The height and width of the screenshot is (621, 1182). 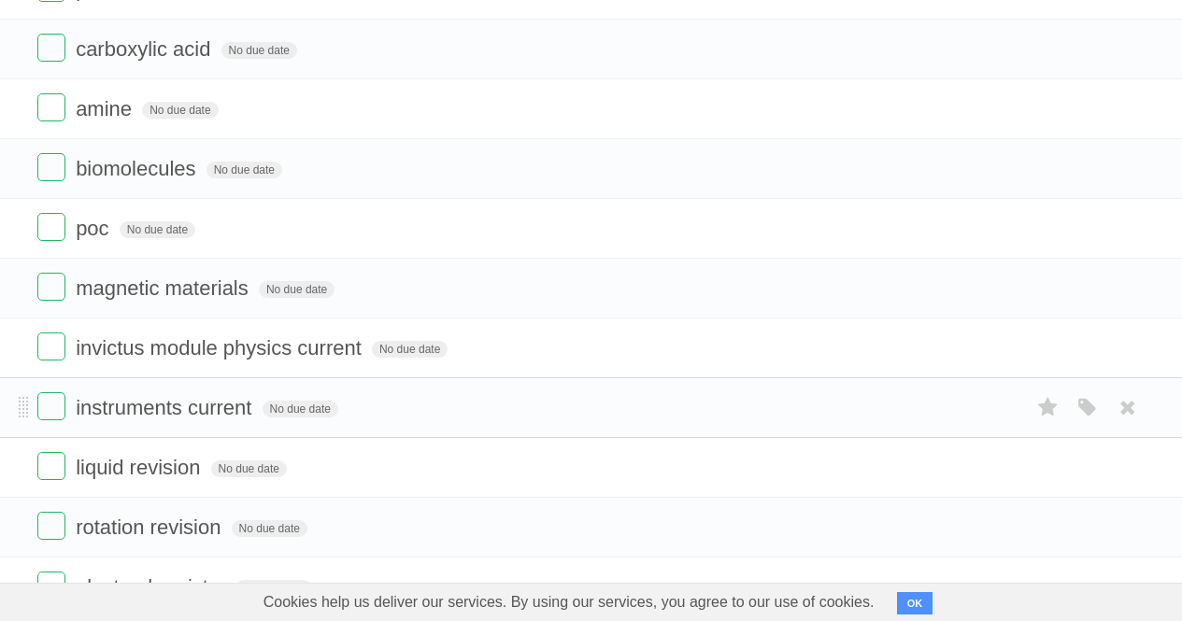 What do you see at coordinates (165, 407) in the screenshot?
I see `span: instruments current` at bounding box center [165, 407].